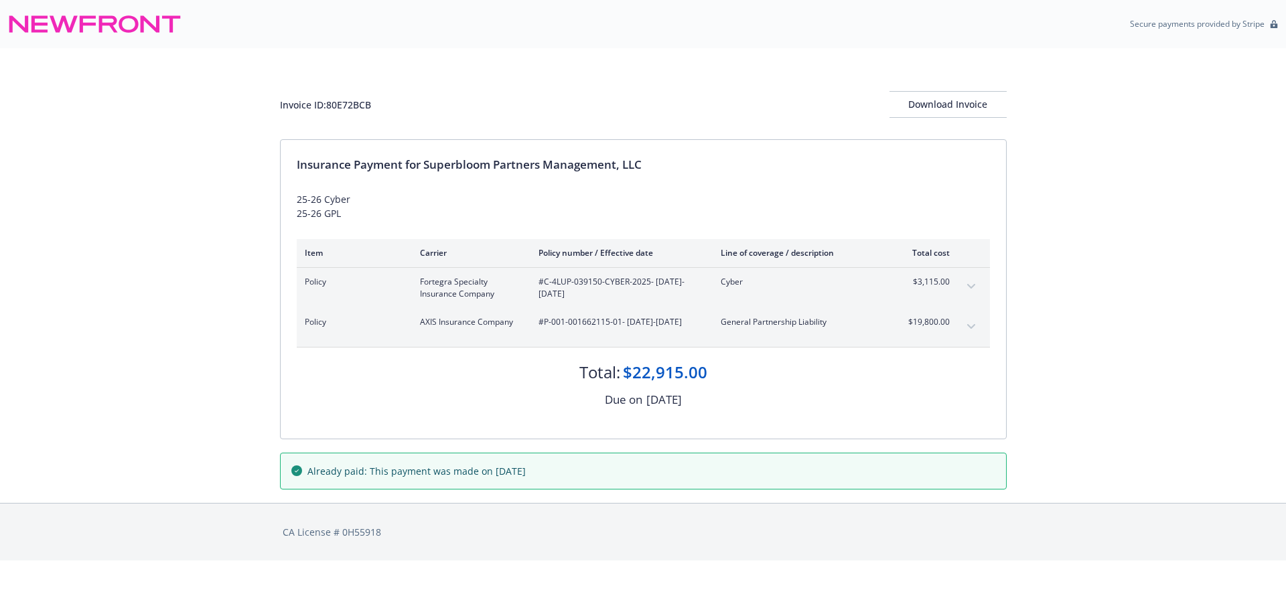  Describe the element at coordinates (619, 253) in the screenshot. I see `div: Policy number / Effective date` at that location.